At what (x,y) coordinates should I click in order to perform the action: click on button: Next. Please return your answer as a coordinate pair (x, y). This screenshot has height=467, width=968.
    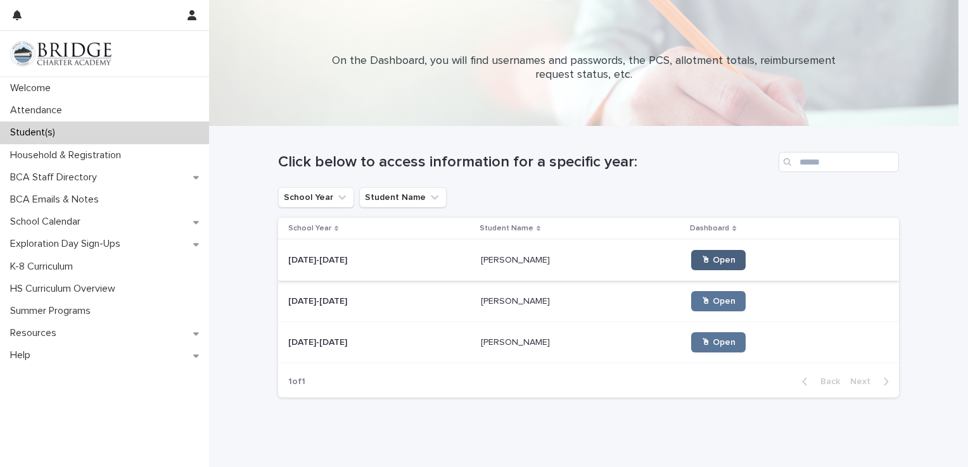
    Looking at the image, I should click on (872, 382).